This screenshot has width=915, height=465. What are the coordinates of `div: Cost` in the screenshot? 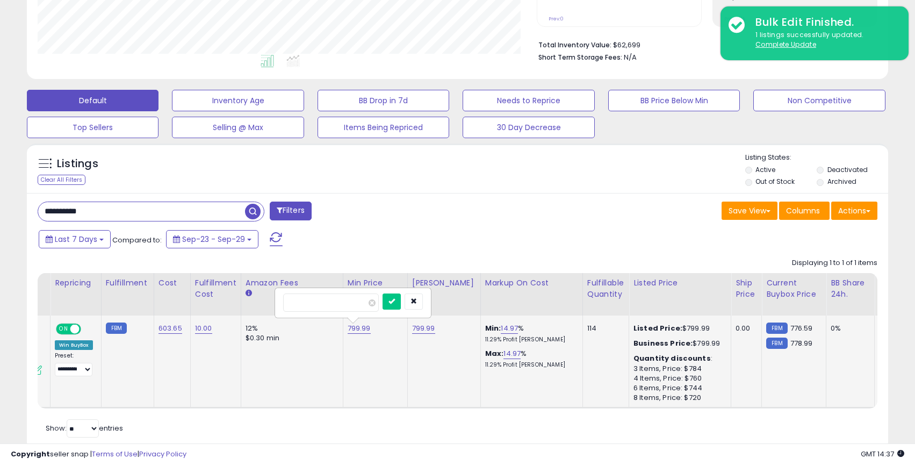 It's located at (172, 283).